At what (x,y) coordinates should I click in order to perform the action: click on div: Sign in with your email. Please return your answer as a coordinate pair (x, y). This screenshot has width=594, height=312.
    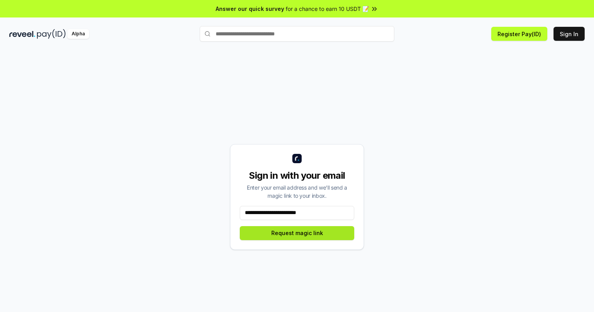
    Looking at the image, I should click on (297, 176).